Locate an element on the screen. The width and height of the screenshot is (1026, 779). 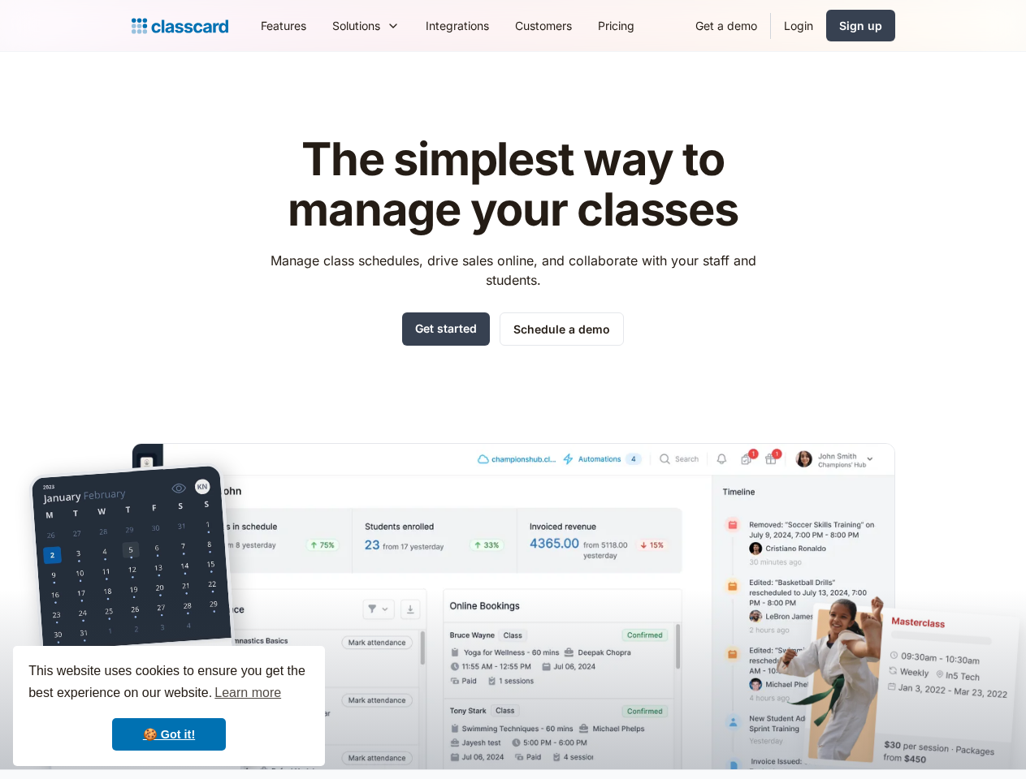
p: Manage class schedules, drive sales online, and collaborate with your staff and students. is located at coordinates (512, 270).